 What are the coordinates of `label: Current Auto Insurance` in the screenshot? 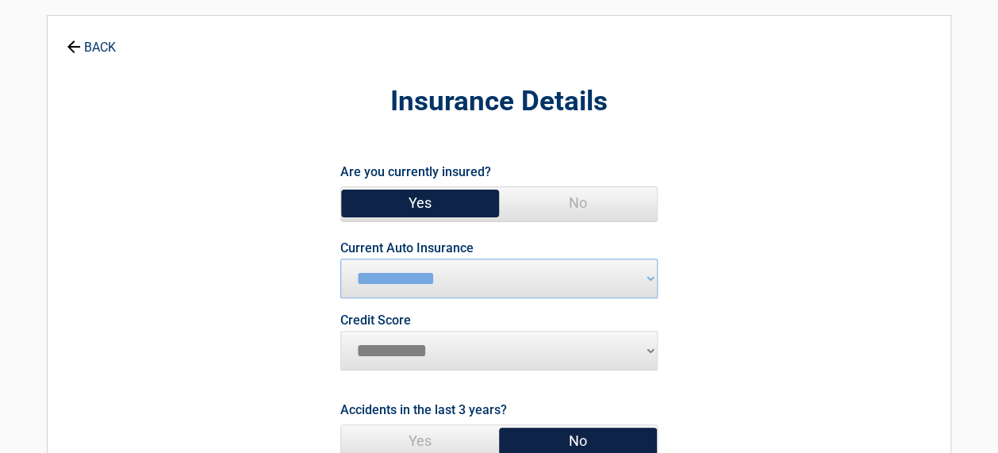 It's located at (407, 248).